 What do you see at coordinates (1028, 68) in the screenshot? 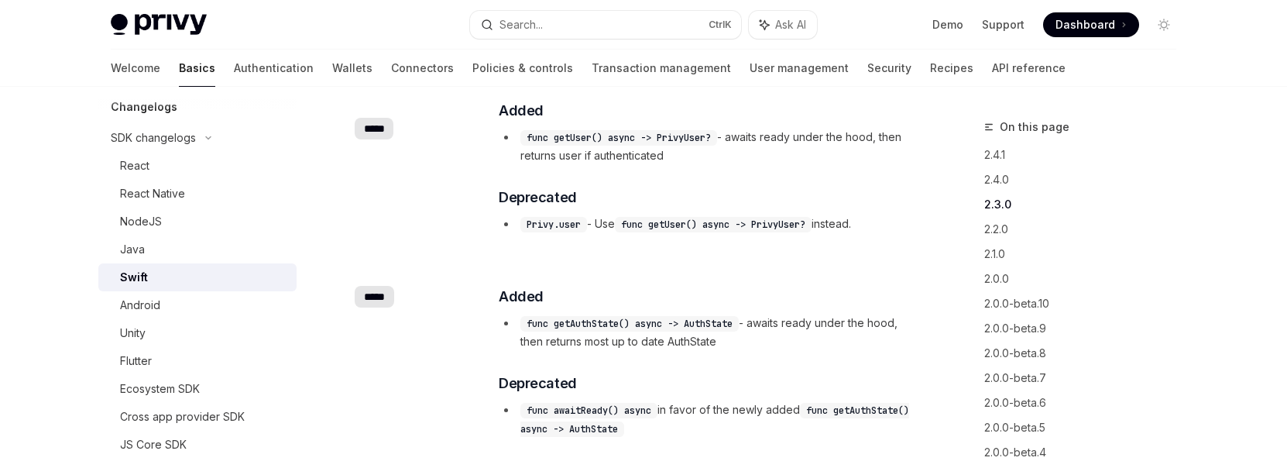
I see `a: API reference` at bounding box center [1028, 68].